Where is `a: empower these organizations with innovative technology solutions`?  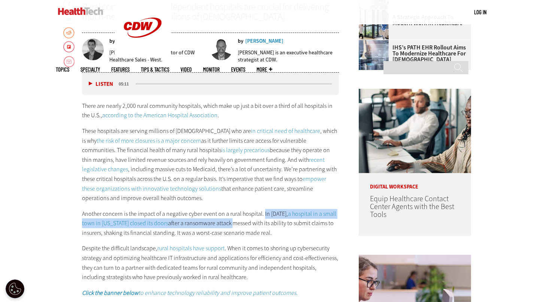
a: empower these organizations with innovative technology solutions is located at coordinates (204, 184).